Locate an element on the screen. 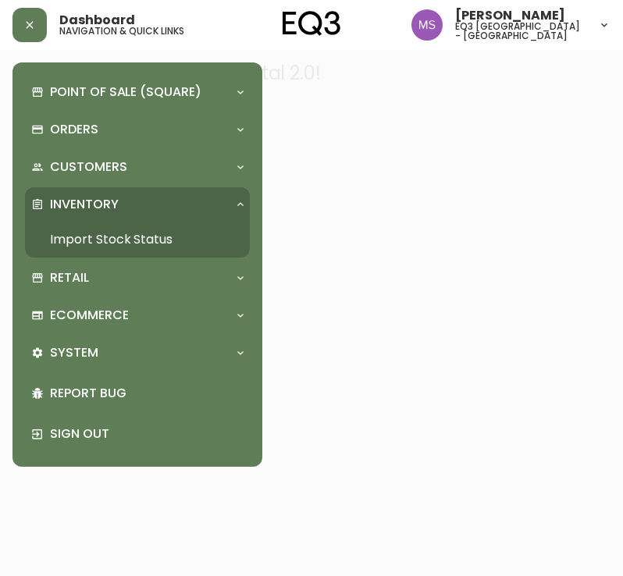 The width and height of the screenshot is (623, 576). div: Sign Out is located at coordinates (137, 434).